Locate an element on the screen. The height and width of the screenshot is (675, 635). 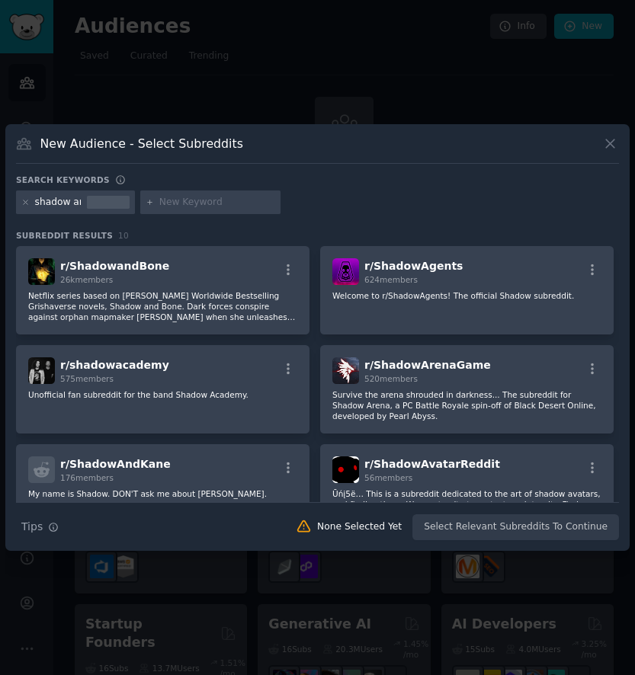
span: 26k members is located at coordinates (86, 280).